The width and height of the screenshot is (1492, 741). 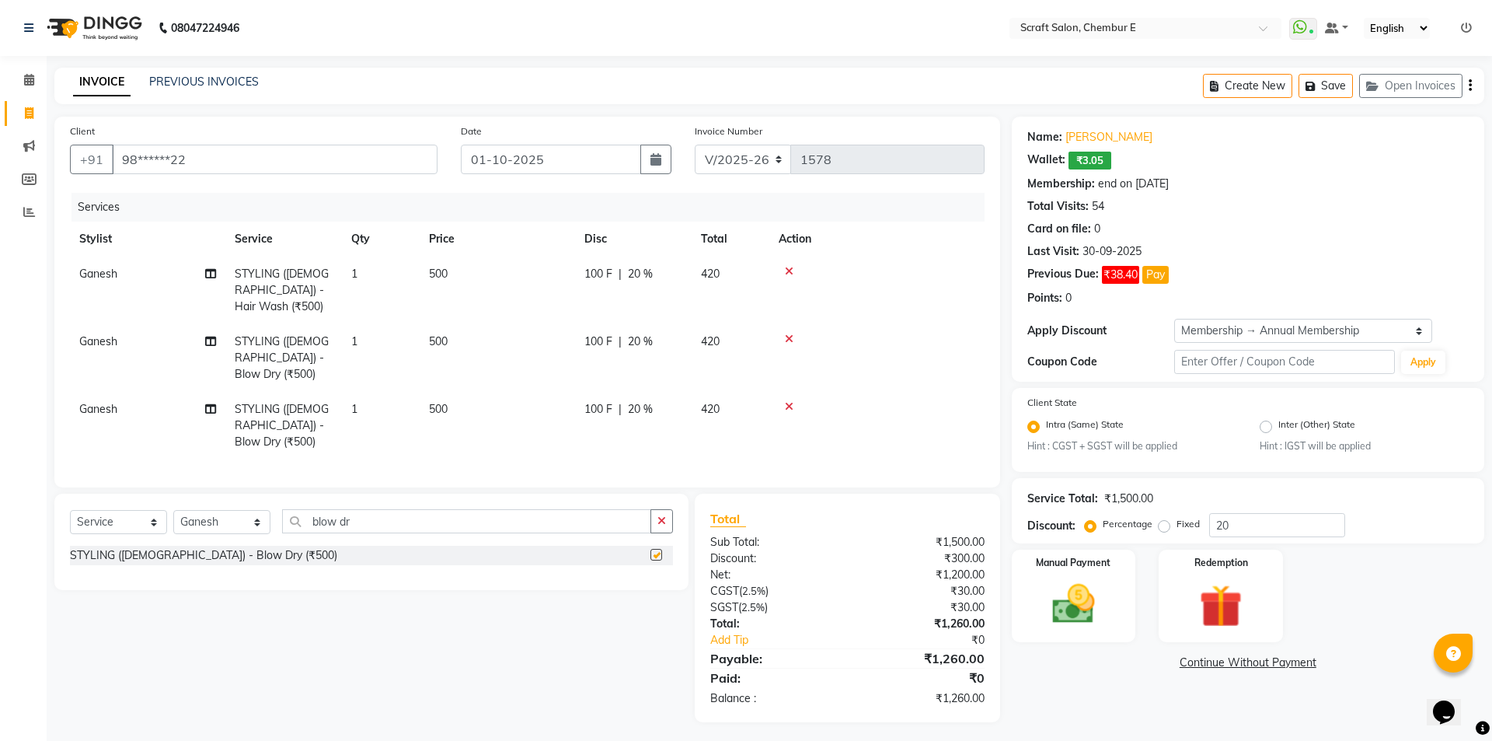 What do you see at coordinates (1074, 604) in the screenshot?
I see `img: _cash.svg` at bounding box center [1074, 604].